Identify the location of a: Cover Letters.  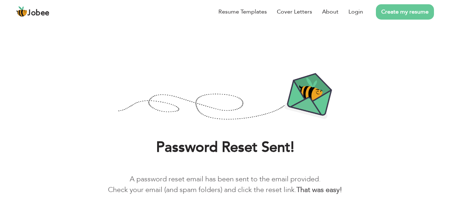
(294, 12).